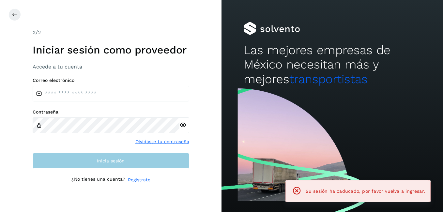 The width and height of the screenshot is (443, 212). Describe the element at coordinates (98, 180) in the screenshot. I see `p: ¿No tienes una cuenta?` at that location.